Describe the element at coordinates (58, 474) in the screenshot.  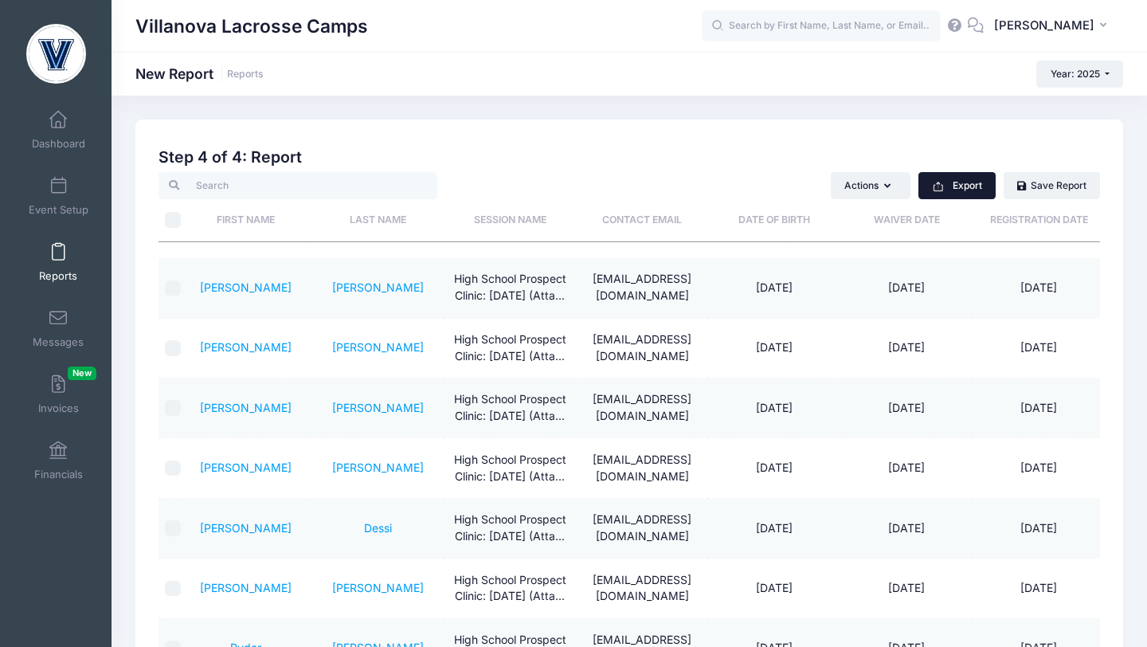
I see `span: Financials` at that location.